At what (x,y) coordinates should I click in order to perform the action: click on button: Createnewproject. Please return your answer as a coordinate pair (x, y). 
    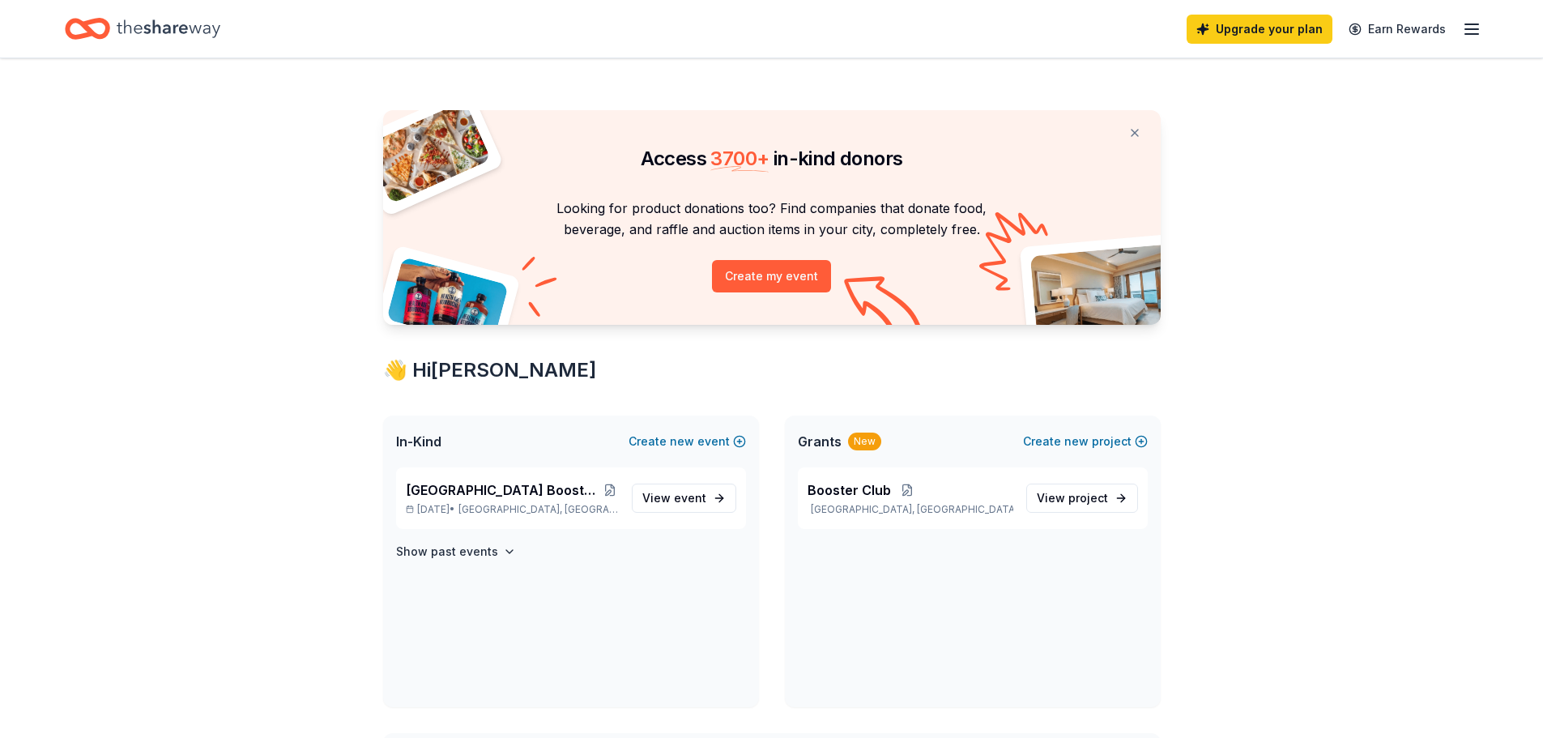
    Looking at the image, I should click on (1086, 442).